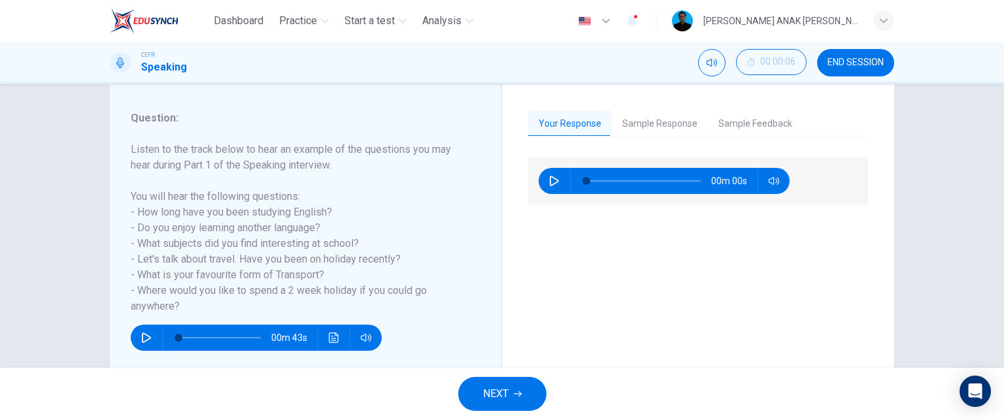 This screenshot has width=1004, height=420. Describe the element at coordinates (771, 63) in the screenshot. I see `div: Hide` at that location.